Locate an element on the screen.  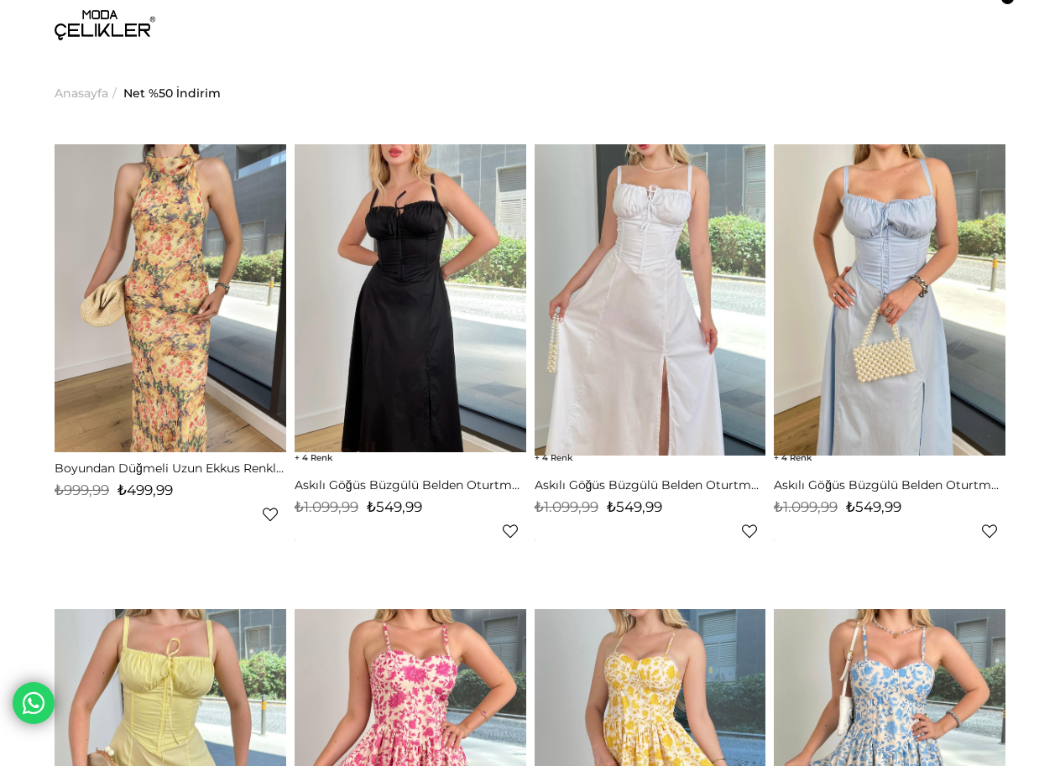
a: Boyundan Düğmeli Uzun Ekkus Renkli Kadın Elbise 25Y542 is located at coordinates (170, 468).